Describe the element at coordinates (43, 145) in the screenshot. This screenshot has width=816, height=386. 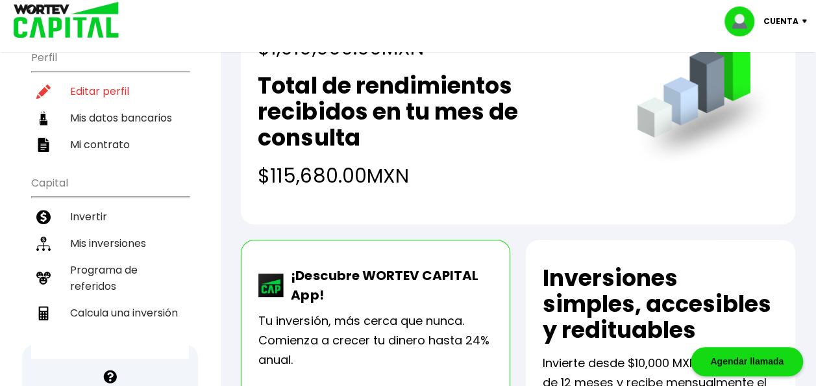
I see `img: contrato-icon.f2db500c.svg` at that location.